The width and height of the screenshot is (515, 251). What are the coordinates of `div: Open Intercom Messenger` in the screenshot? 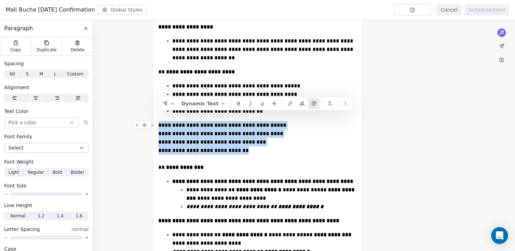 It's located at (500, 235).